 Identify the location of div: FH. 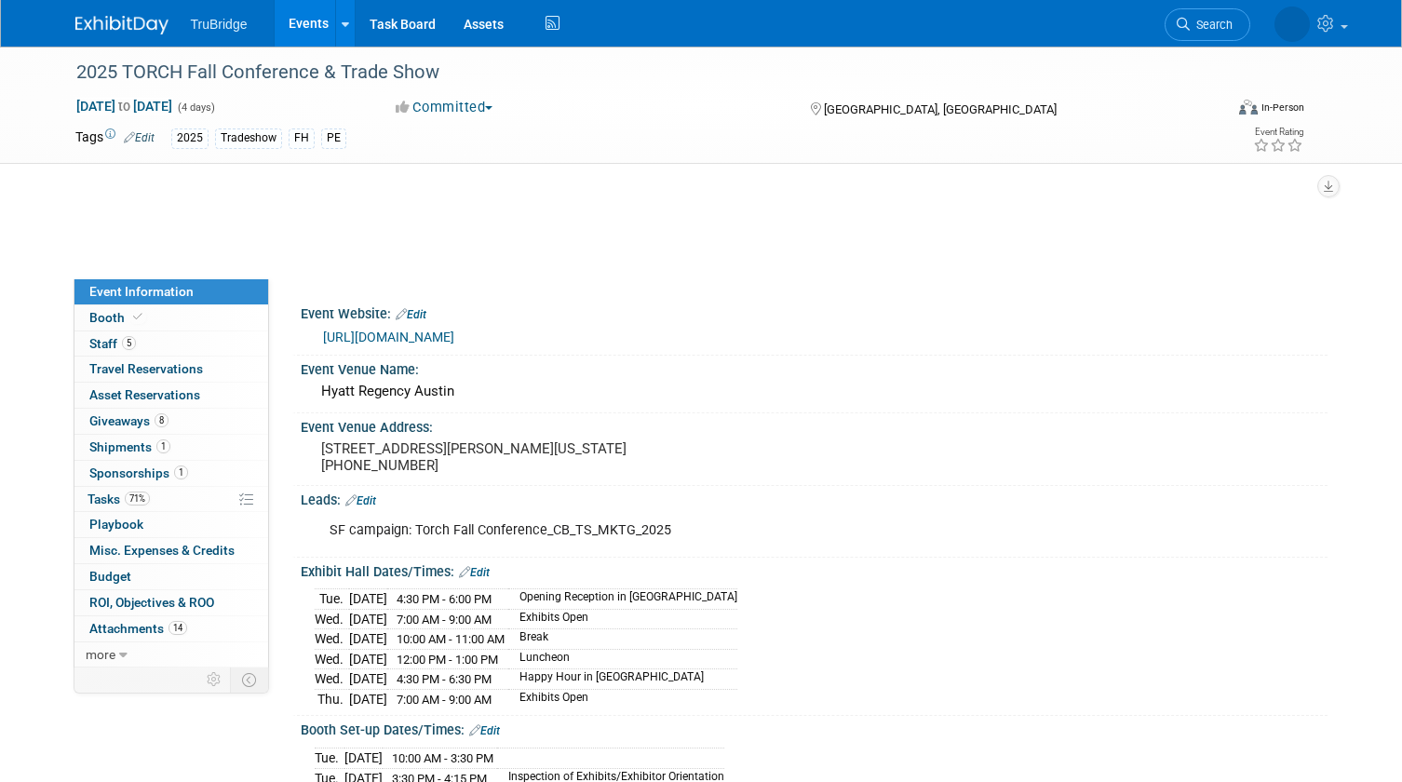
(302, 138).